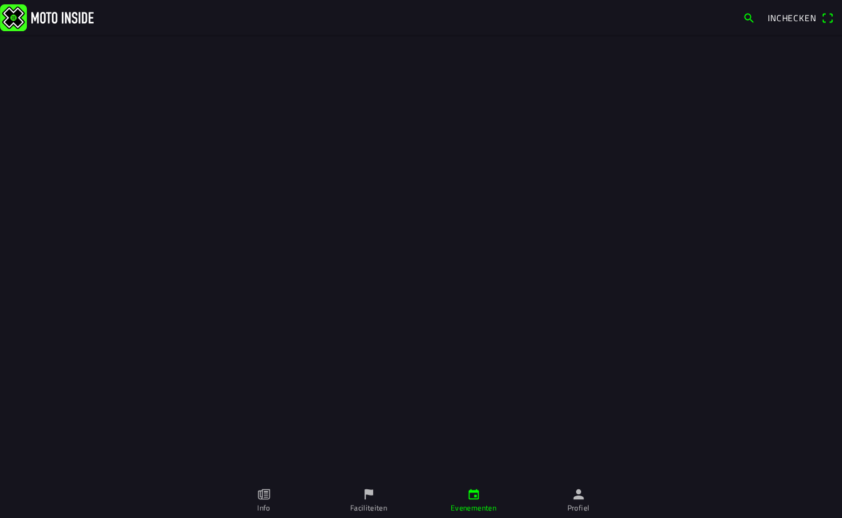  I want to click on span: Inchecken, so click(792, 17).